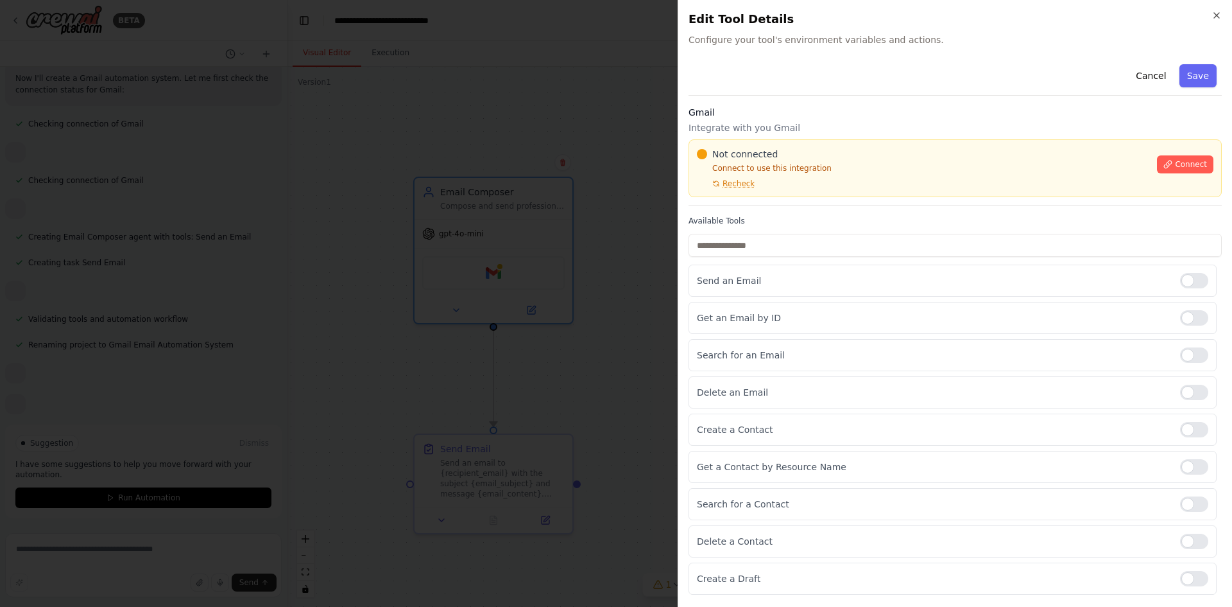 The width and height of the screenshot is (1232, 607). I want to click on p: Create a Draft, so click(933, 578).